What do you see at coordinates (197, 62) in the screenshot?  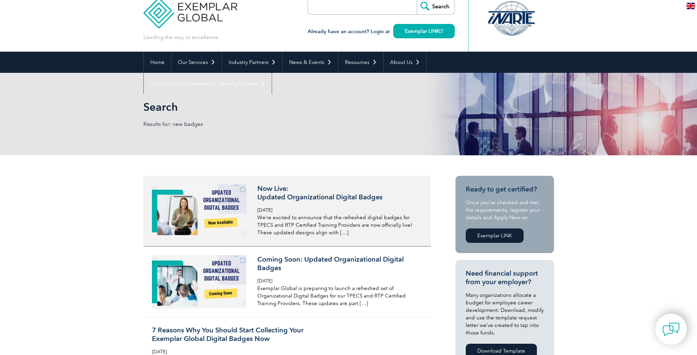 I see `a: Our Services` at bounding box center [197, 62].